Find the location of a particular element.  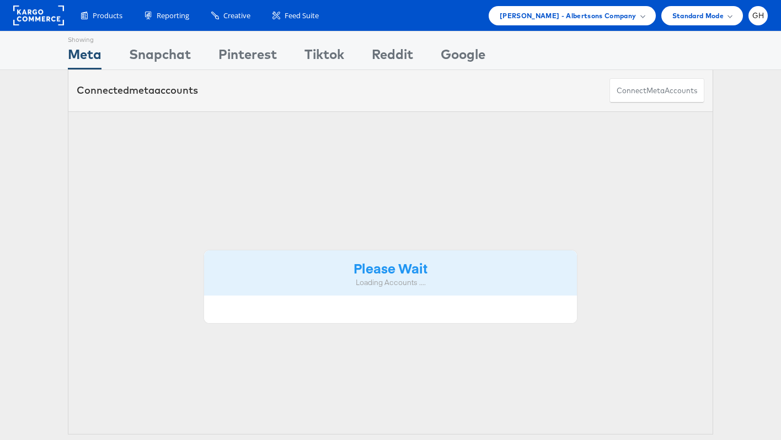

div: Showing is located at coordinates (84, 38).